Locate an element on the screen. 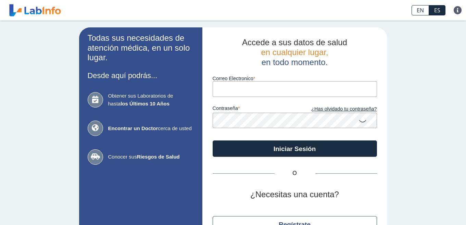 This screenshot has width=466, height=225. span: Conocer sus is located at coordinates (151, 157).